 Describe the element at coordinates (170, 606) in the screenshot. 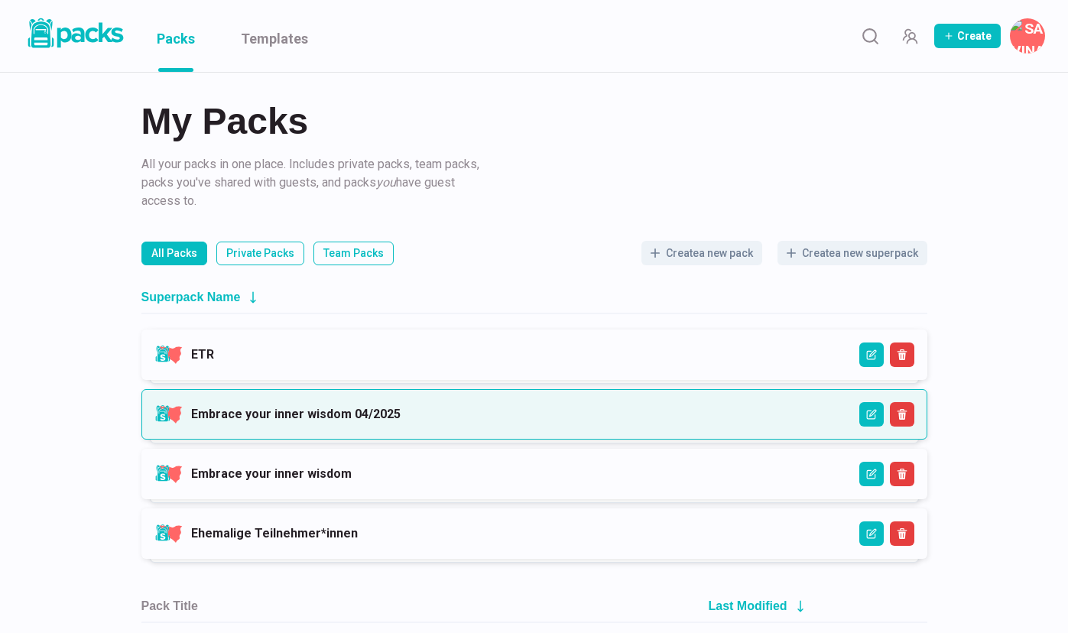

I see `h2: Pack Title` at that location.